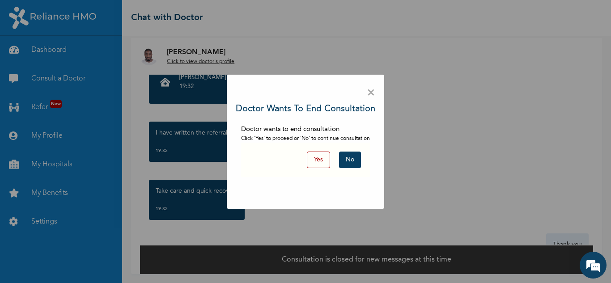  Describe the element at coordinates (306, 139) in the screenshot. I see `p: Click 'Yes' to proceed or 'No' to continue consultation` at that location.